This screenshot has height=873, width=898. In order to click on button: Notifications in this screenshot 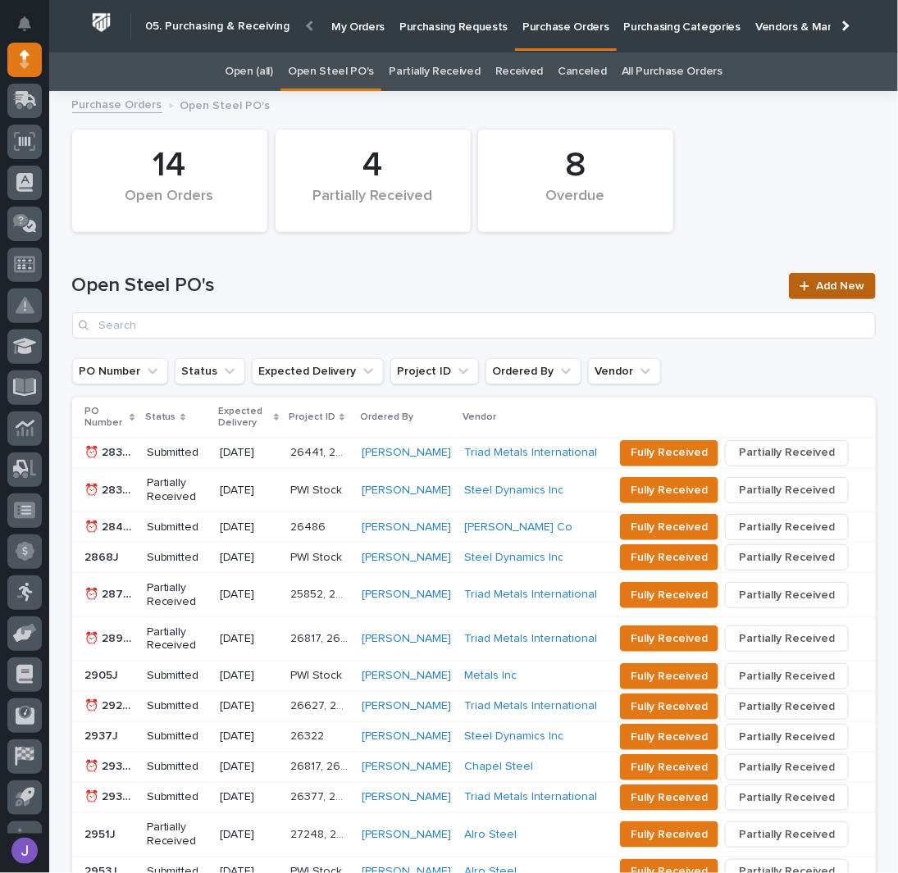, I will do `click(25, 24)`.